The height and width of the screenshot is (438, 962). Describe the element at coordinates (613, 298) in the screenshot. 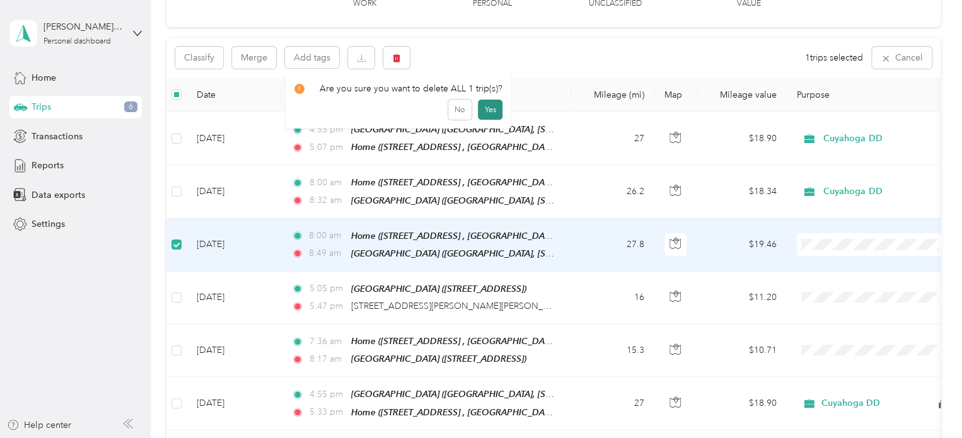

I see `td: 16` at that location.